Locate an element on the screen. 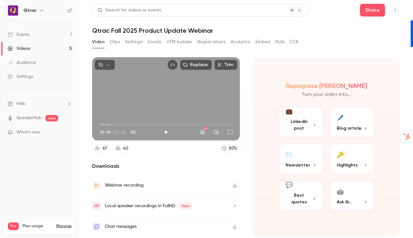  span: LinkedIn post is located at coordinates (299, 125).